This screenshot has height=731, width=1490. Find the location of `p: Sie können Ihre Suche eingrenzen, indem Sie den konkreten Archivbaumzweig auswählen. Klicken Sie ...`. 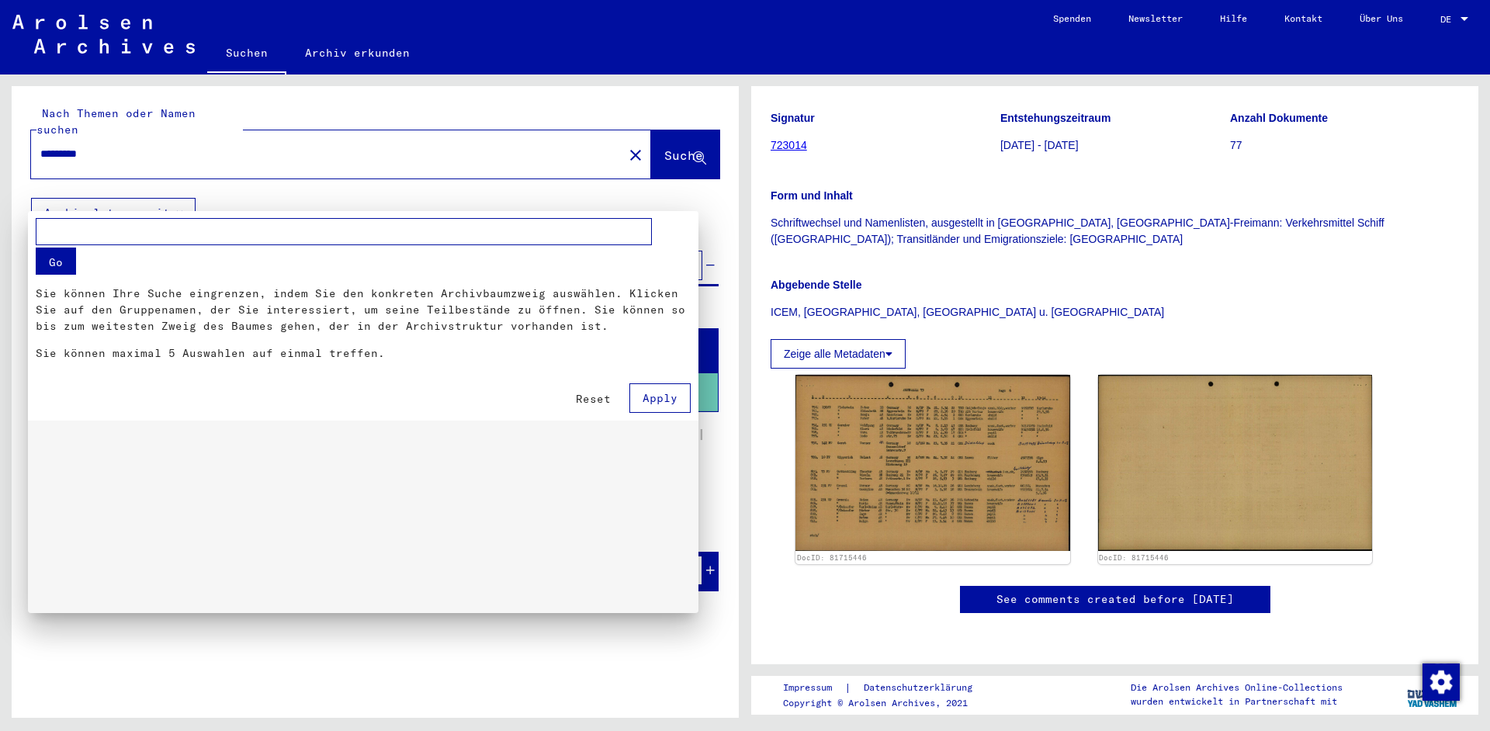

p: Sie können Ihre Suche eingrenzen, indem Sie den konkreten Archivbaumzweig auswählen. Klicken Sie ... is located at coordinates (363, 310).